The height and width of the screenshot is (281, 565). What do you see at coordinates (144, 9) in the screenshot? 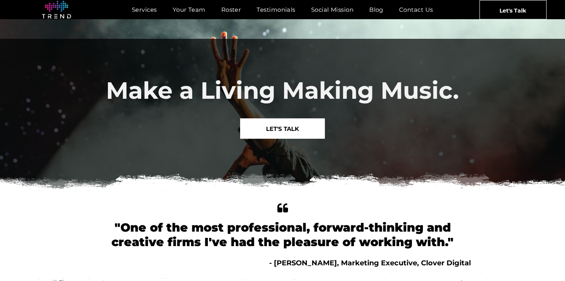
I see `a: Services` at bounding box center [144, 9].